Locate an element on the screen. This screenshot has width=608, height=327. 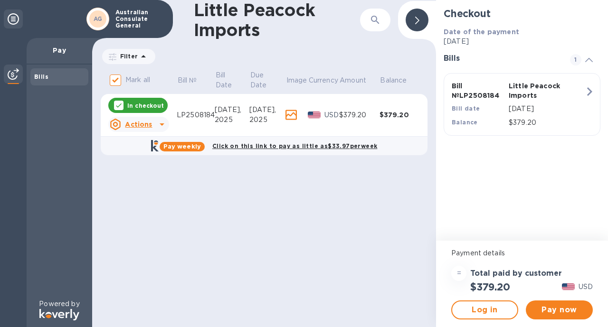
p: Balance is located at coordinates (393, 80).